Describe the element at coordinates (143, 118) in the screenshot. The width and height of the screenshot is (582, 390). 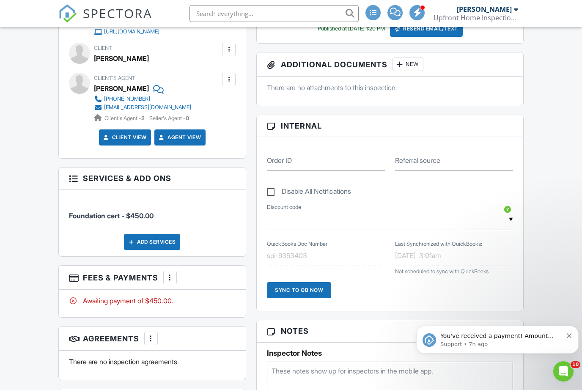
I see `strong: 2` at that location.